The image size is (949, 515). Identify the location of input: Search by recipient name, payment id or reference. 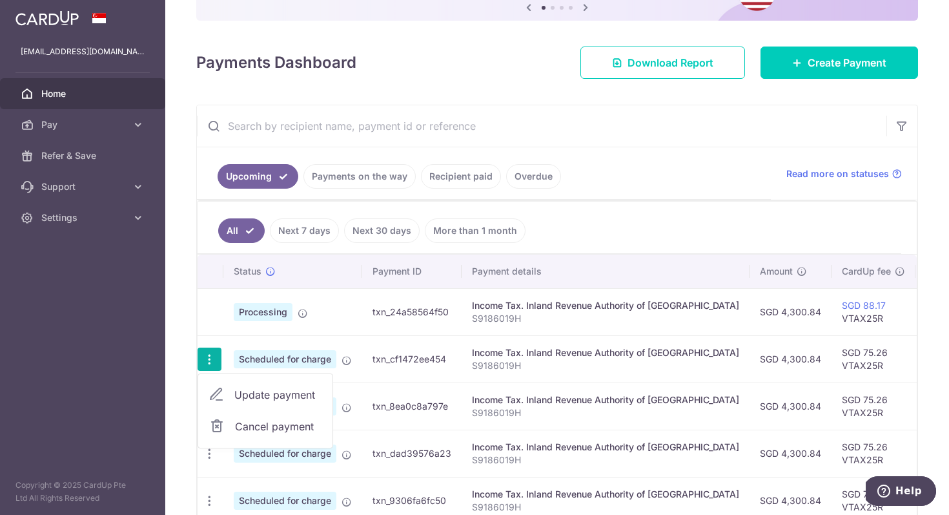
(542, 126).